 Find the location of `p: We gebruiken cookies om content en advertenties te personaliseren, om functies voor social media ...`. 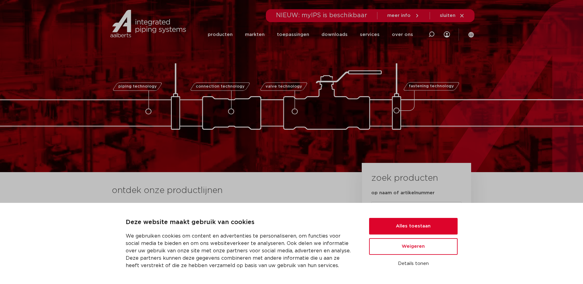

p: We gebruiken cookies om content en advertenties te personaliseren, om functies voor social media ... is located at coordinates (240, 251).